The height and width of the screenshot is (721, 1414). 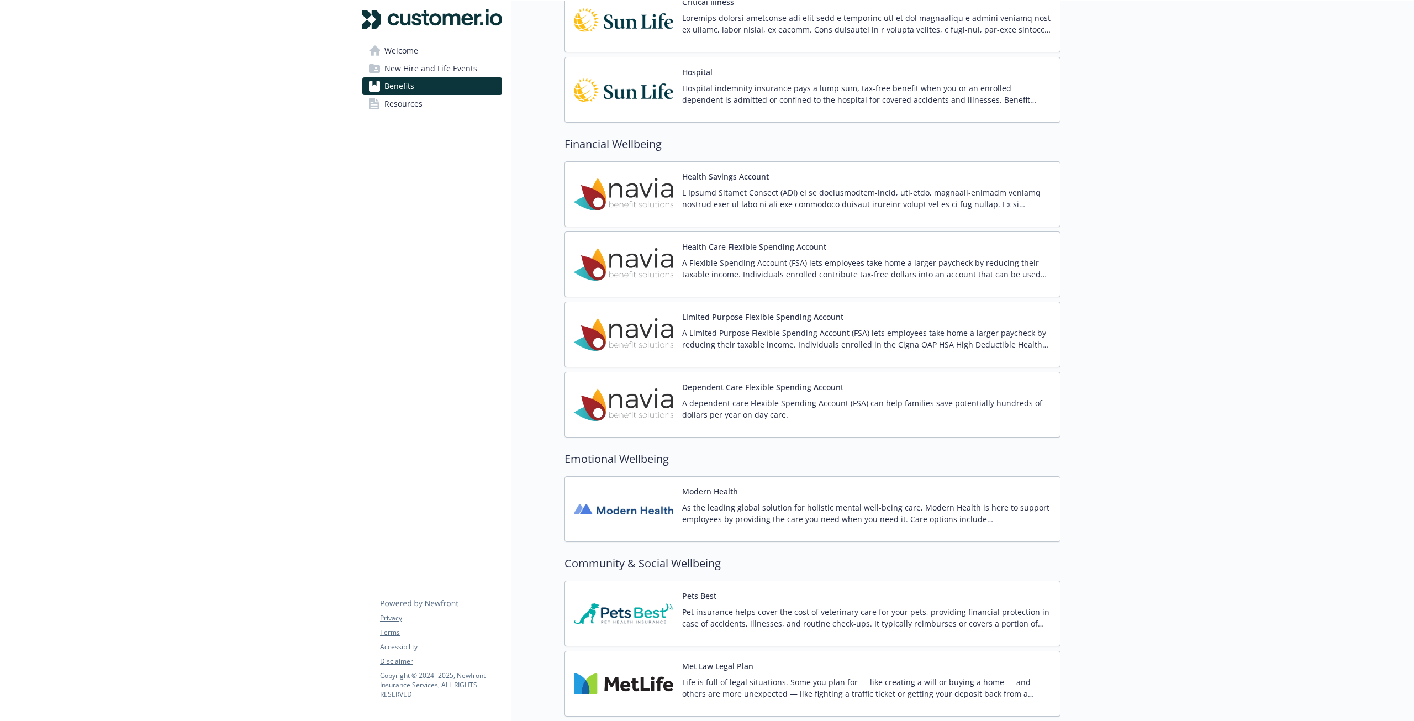 What do you see at coordinates (813, 563) in the screenshot?
I see `h2: Community & Social Wellbeing` at bounding box center [813, 563].